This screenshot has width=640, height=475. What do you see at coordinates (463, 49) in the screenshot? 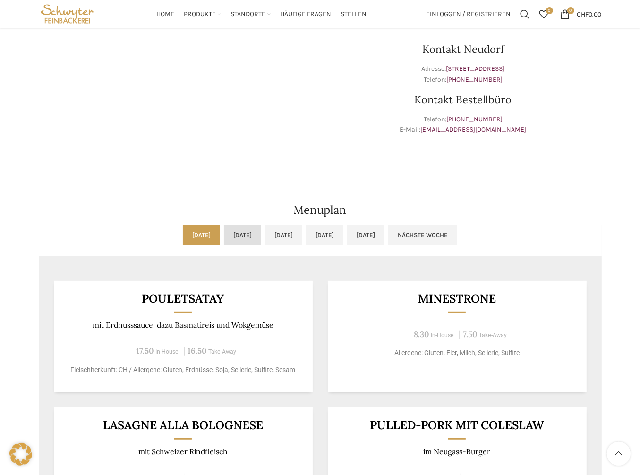
I see `h3: Kontakt Neudorf` at bounding box center [463, 49].